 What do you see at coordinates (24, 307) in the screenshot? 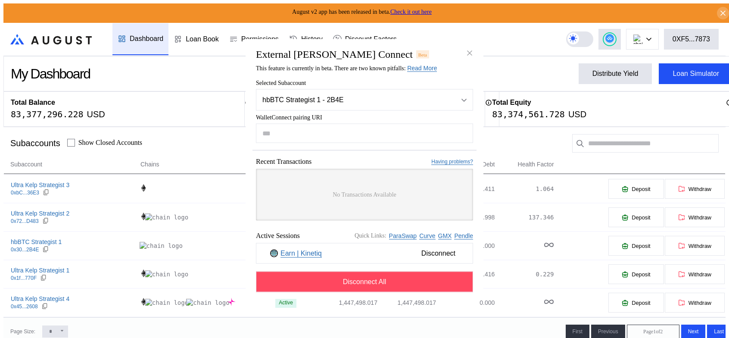
I see `div: 0x45...2608` at bounding box center [24, 307].